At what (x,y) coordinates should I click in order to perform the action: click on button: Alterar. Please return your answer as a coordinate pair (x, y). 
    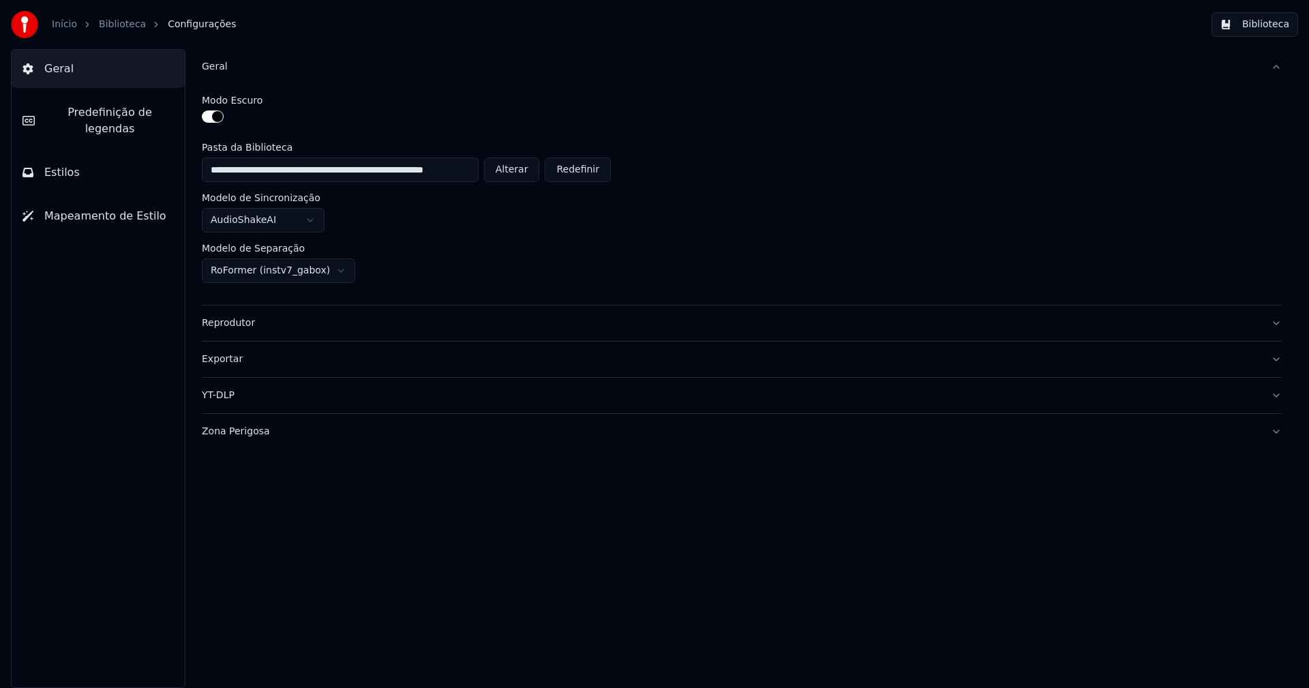
    Looking at the image, I should click on (512, 170).